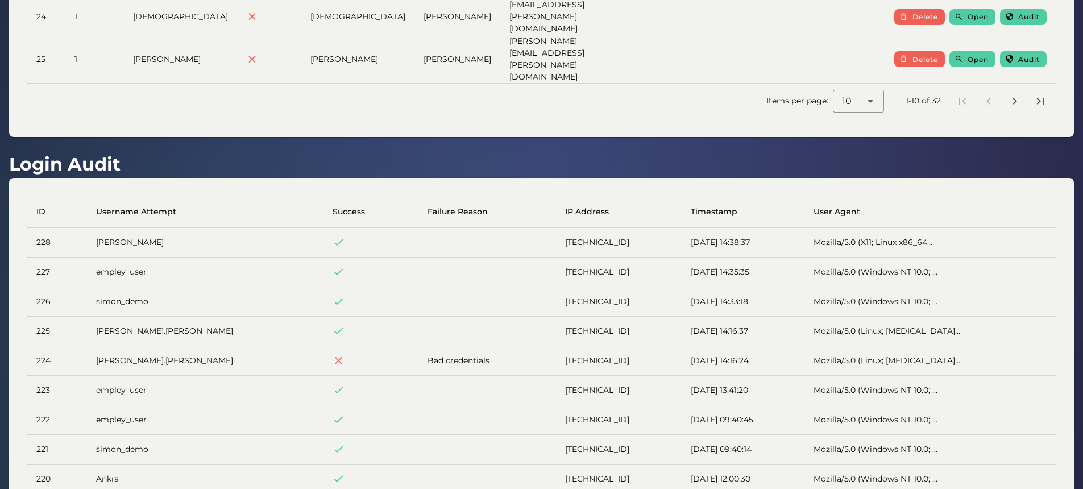 This screenshot has height=489, width=1083. Describe the element at coordinates (923, 101) in the screenshot. I see `div: 1-10 of 32` at that location.